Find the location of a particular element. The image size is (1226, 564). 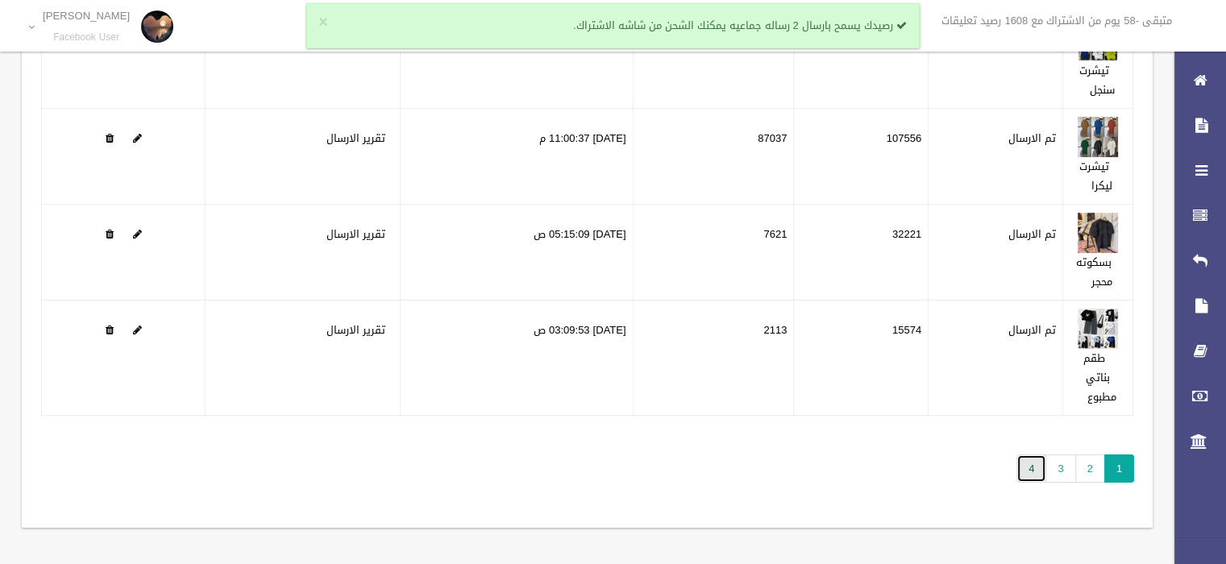

a: 4 is located at coordinates (1031, 468).